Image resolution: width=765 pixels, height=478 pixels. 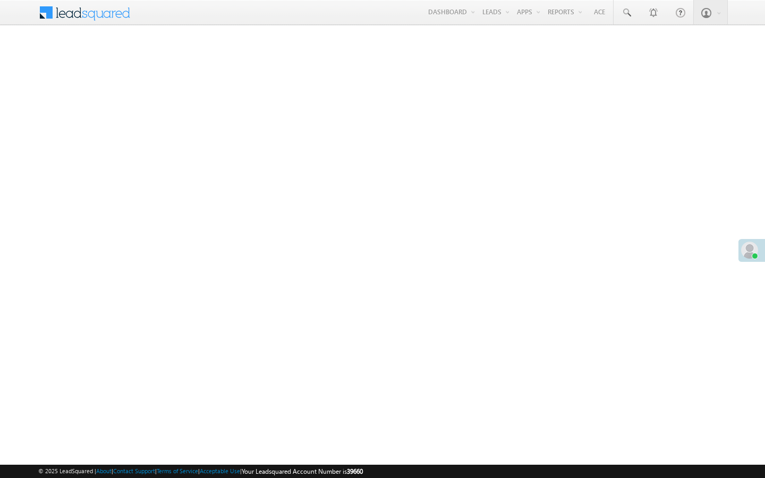 What do you see at coordinates (200, 471) in the screenshot?
I see `span: © 2025 LeadSquared | | | | |` at bounding box center [200, 471].